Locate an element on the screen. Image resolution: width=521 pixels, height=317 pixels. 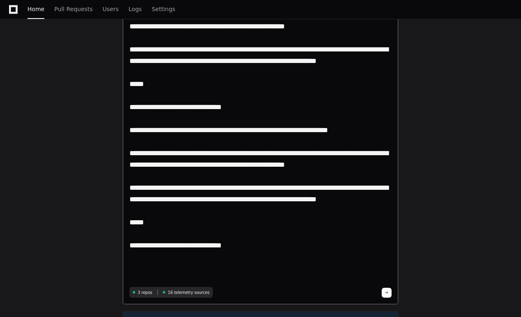
span: Pull Requests is located at coordinates (73, 9).